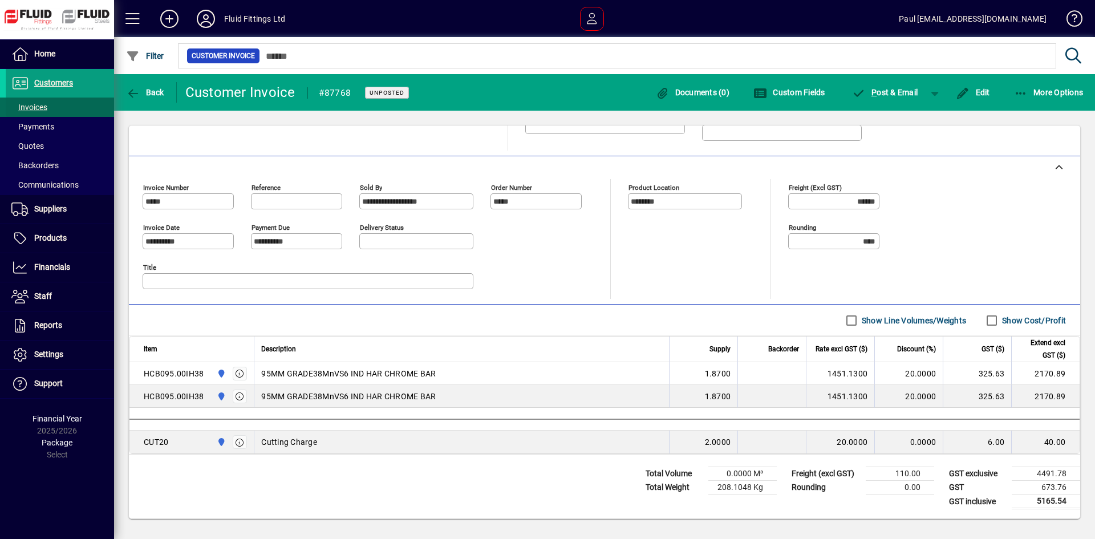 The image size is (1095, 539). I want to click on a: Suppliers, so click(60, 209).